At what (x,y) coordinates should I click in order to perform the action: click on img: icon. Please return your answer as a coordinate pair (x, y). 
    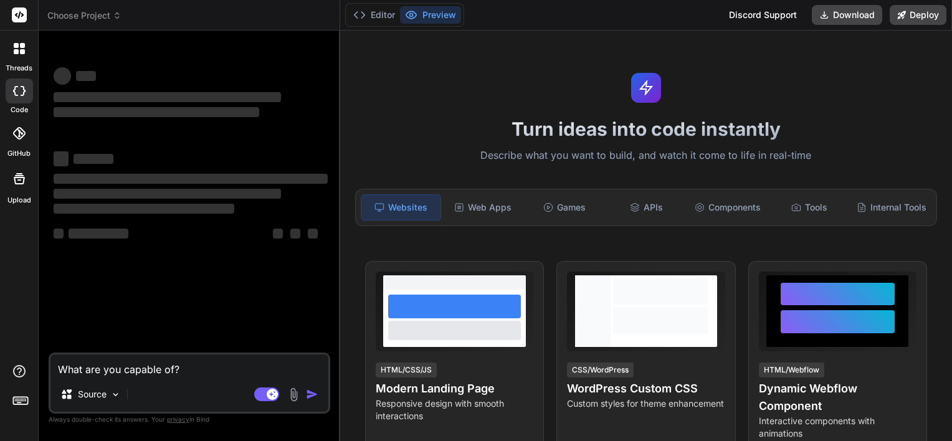
    Looking at the image, I should click on (312, 394).